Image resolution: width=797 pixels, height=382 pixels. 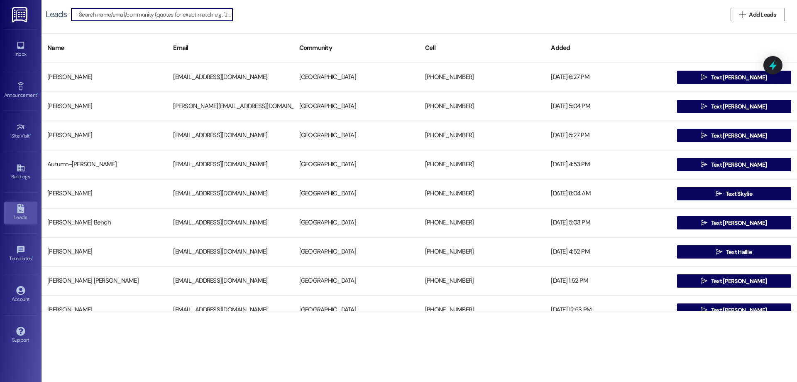 What do you see at coordinates (762, 15) in the screenshot?
I see `span: Add Leads` at bounding box center [762, 15].